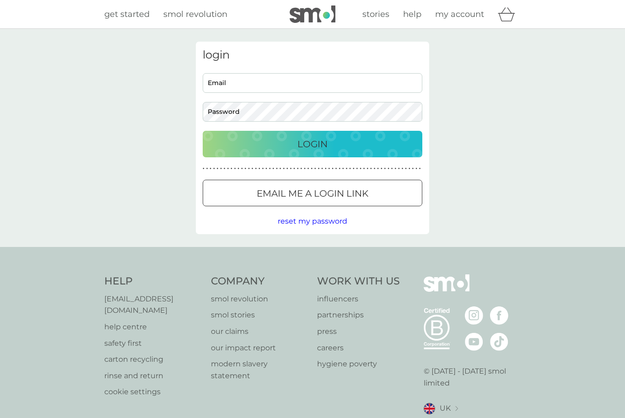 The image size is (625, 418). Describe the element at coordinates (358, 364) in the screenshot. I see `p: hygiene poverty` at that location.